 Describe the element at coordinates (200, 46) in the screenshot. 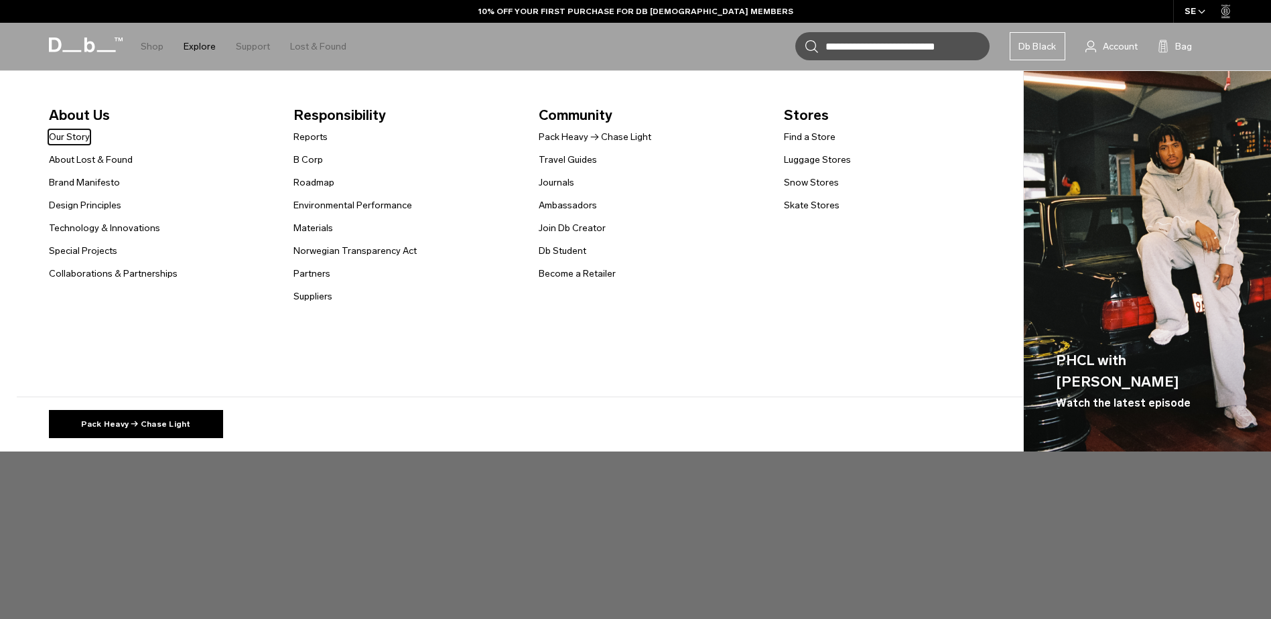

I see `a: Explore` at that location.